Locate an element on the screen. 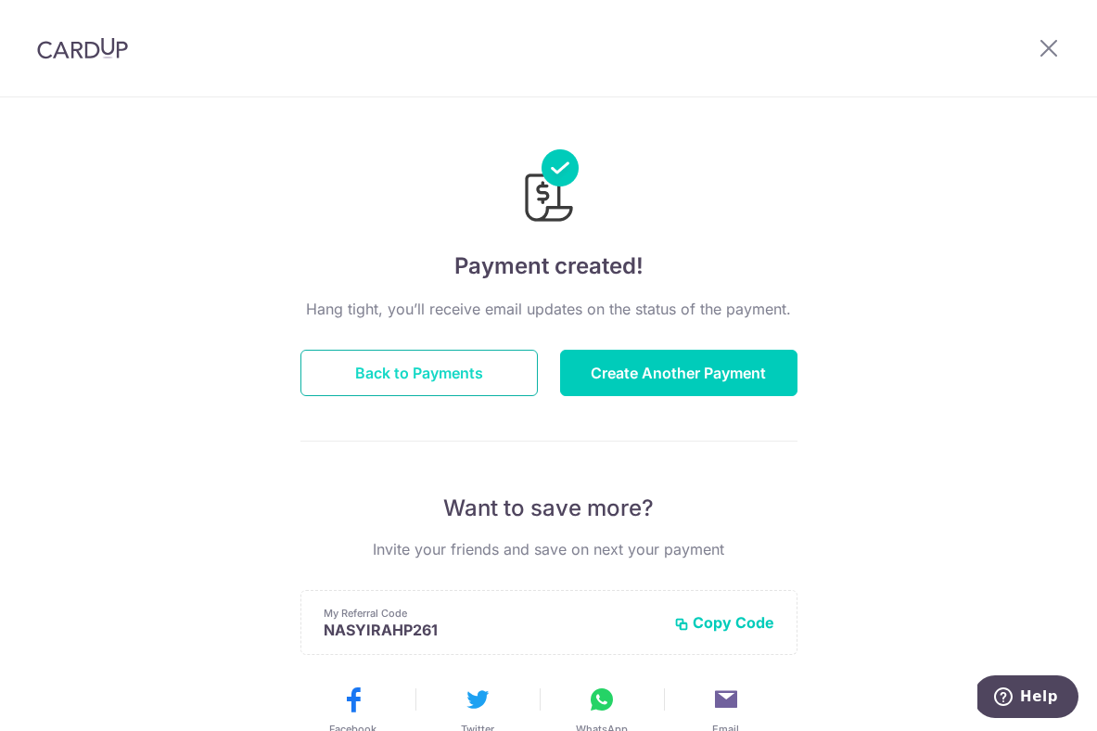  h4: Payment created! is located at coordinates (549, 266).